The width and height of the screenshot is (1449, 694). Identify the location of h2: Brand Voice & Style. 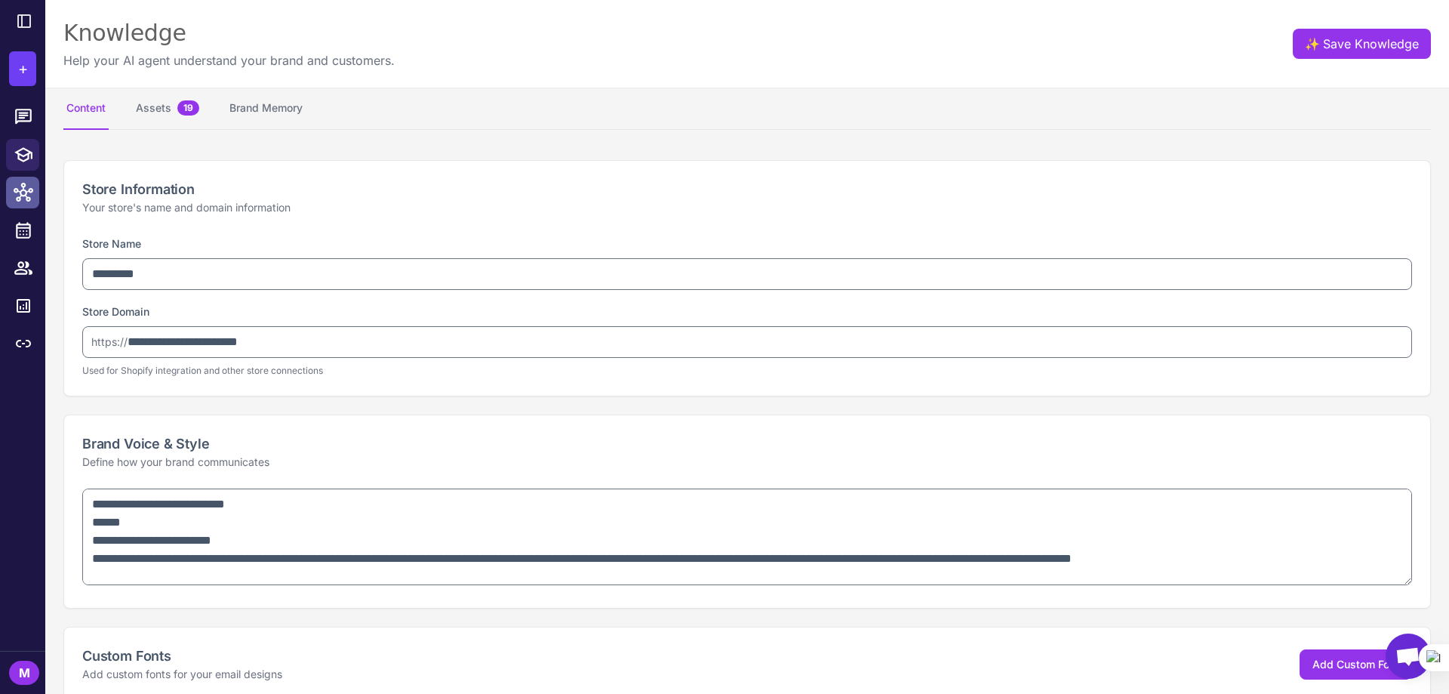
(747, 443).